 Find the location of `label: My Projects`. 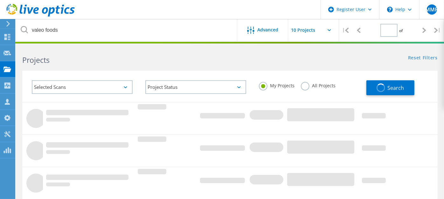

label: My Projects is located at coordinates (277, 85).